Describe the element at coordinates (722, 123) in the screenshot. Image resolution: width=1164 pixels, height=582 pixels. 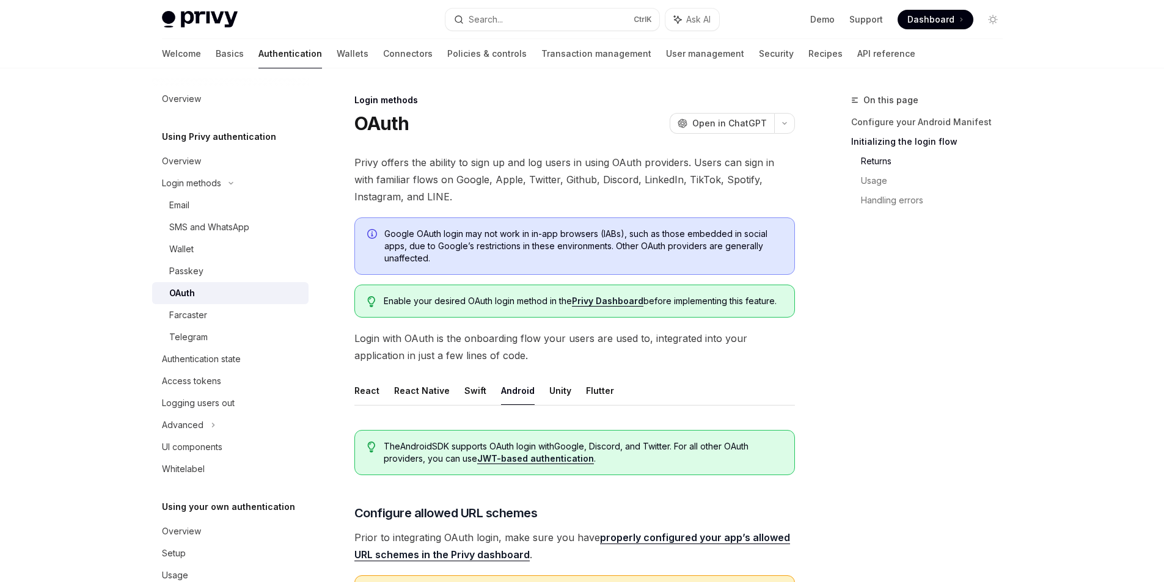
I see `button: Open in ChatGPT` at that location.